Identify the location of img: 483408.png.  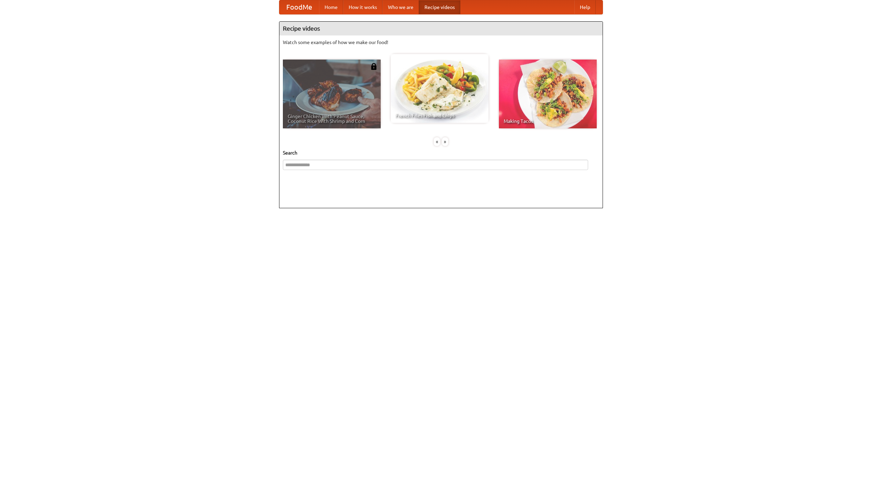
(374, 66).